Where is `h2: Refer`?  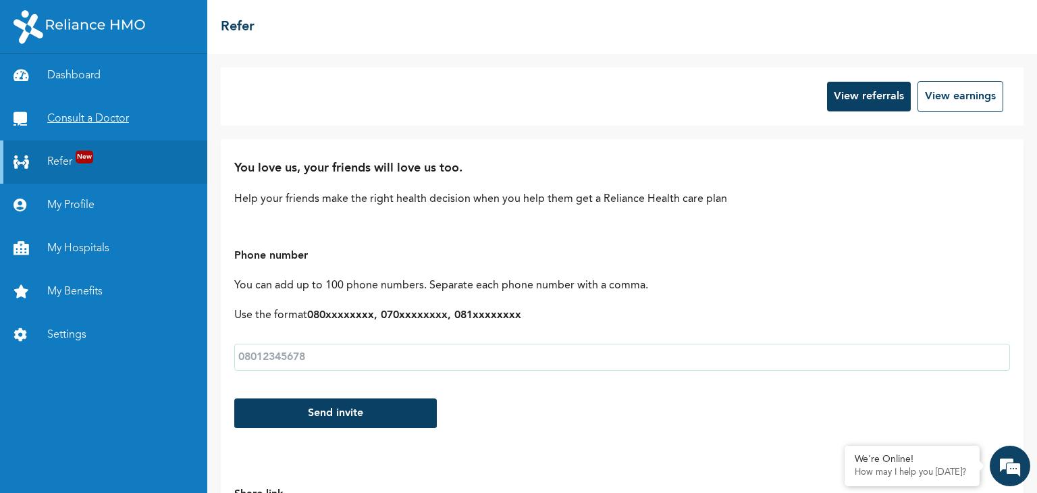
h2: Refer is located at coordinates (238, 27).